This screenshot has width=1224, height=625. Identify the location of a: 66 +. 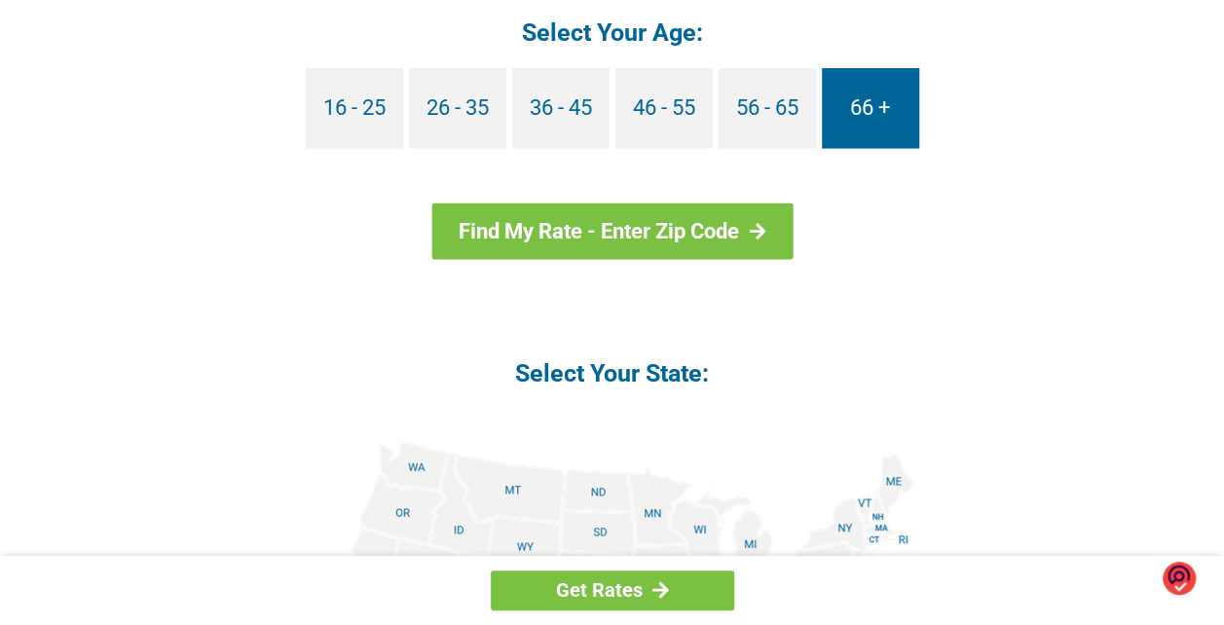
(870, 108).